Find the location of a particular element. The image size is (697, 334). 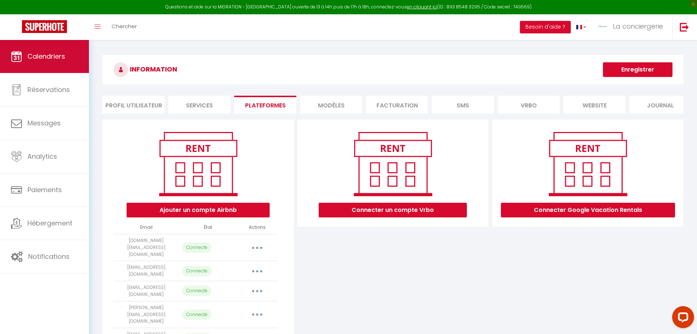

th: Email is located at coordinates (146, 227).